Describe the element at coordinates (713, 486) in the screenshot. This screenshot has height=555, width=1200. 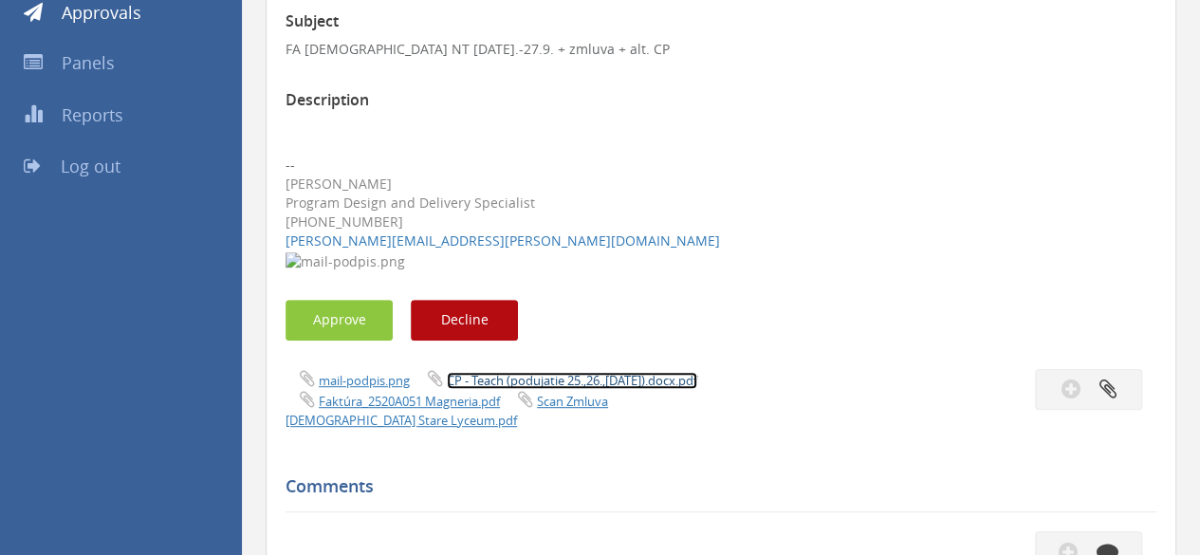
I see `h5: Comments` at that location.